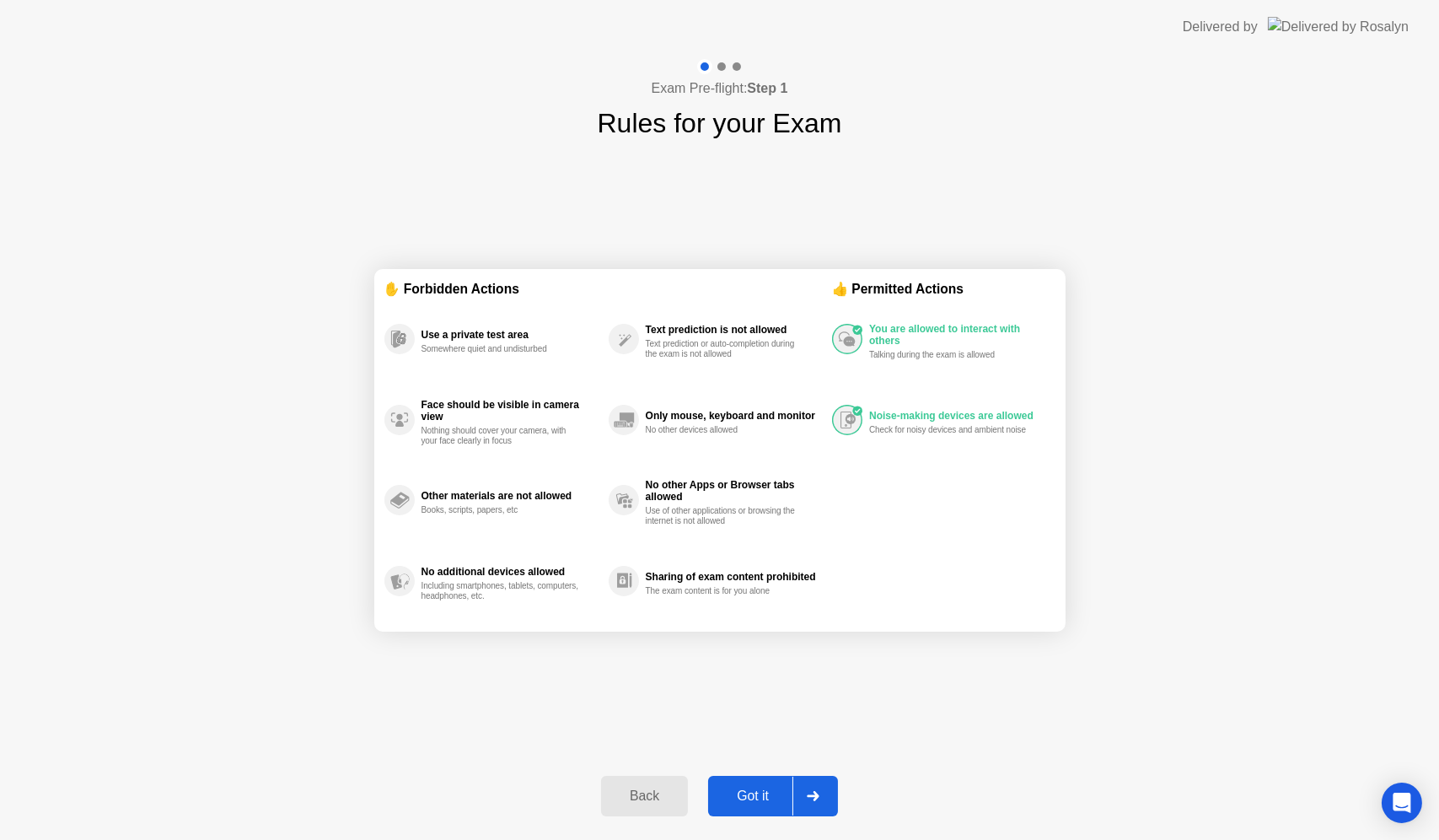  Describe the element at coordinates (511, 335) in the screenshot. I see `div: Use a private test area` at that location.